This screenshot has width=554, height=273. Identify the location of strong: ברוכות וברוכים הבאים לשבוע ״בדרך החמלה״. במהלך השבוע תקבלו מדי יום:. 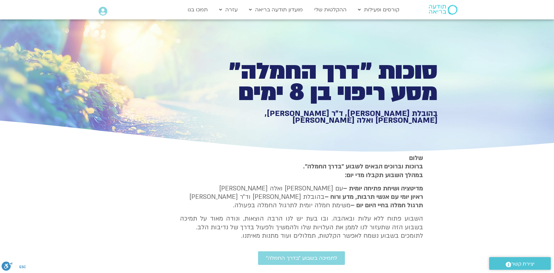
(363, 171).